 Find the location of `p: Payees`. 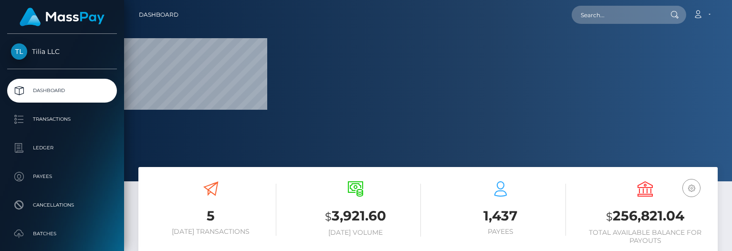

p: Payees is located at coordinates (62, 176).